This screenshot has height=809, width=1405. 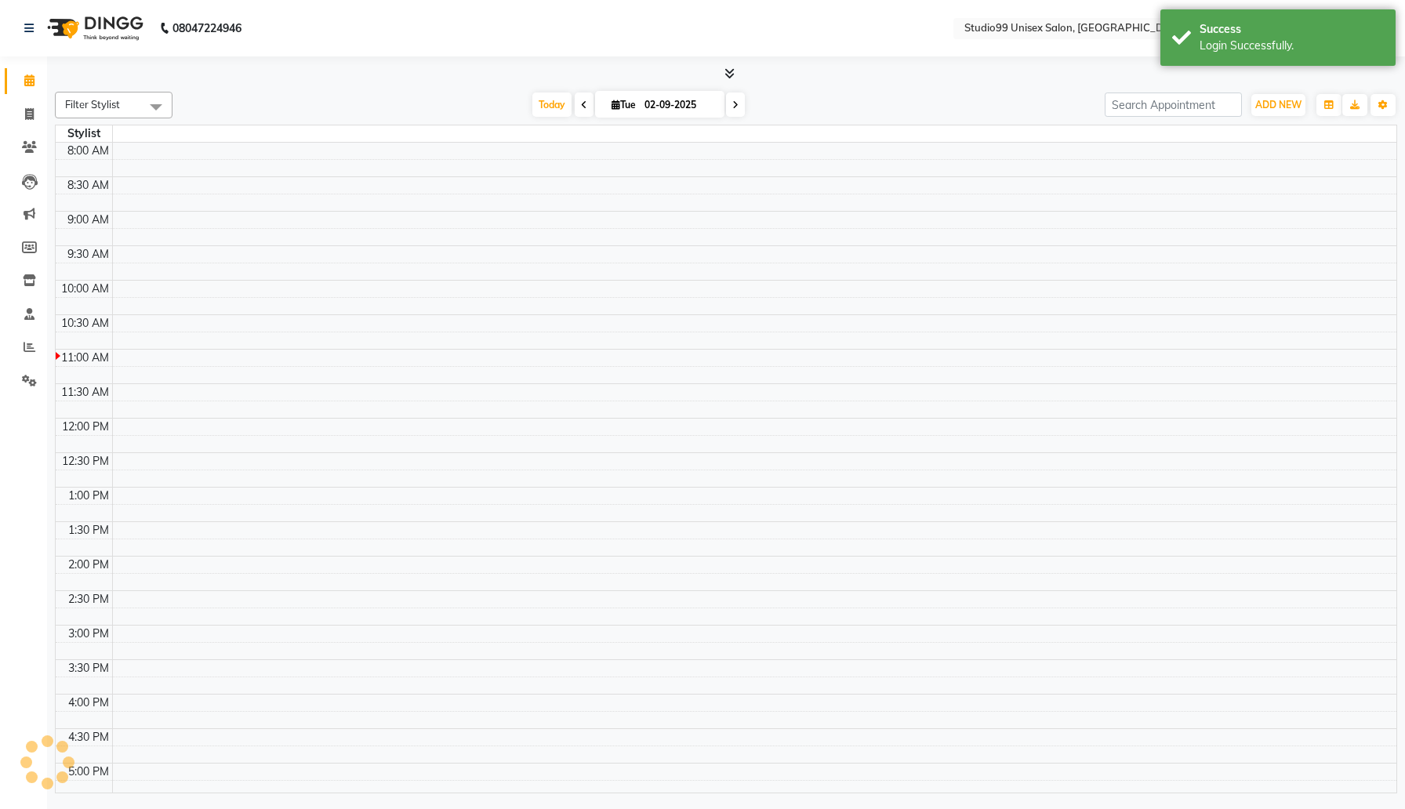 I want to click on div: 2:00 PM, so click(x=89, y=565).